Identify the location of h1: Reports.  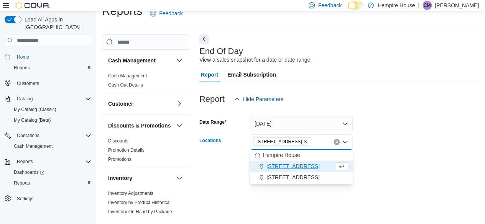
(122, 11).